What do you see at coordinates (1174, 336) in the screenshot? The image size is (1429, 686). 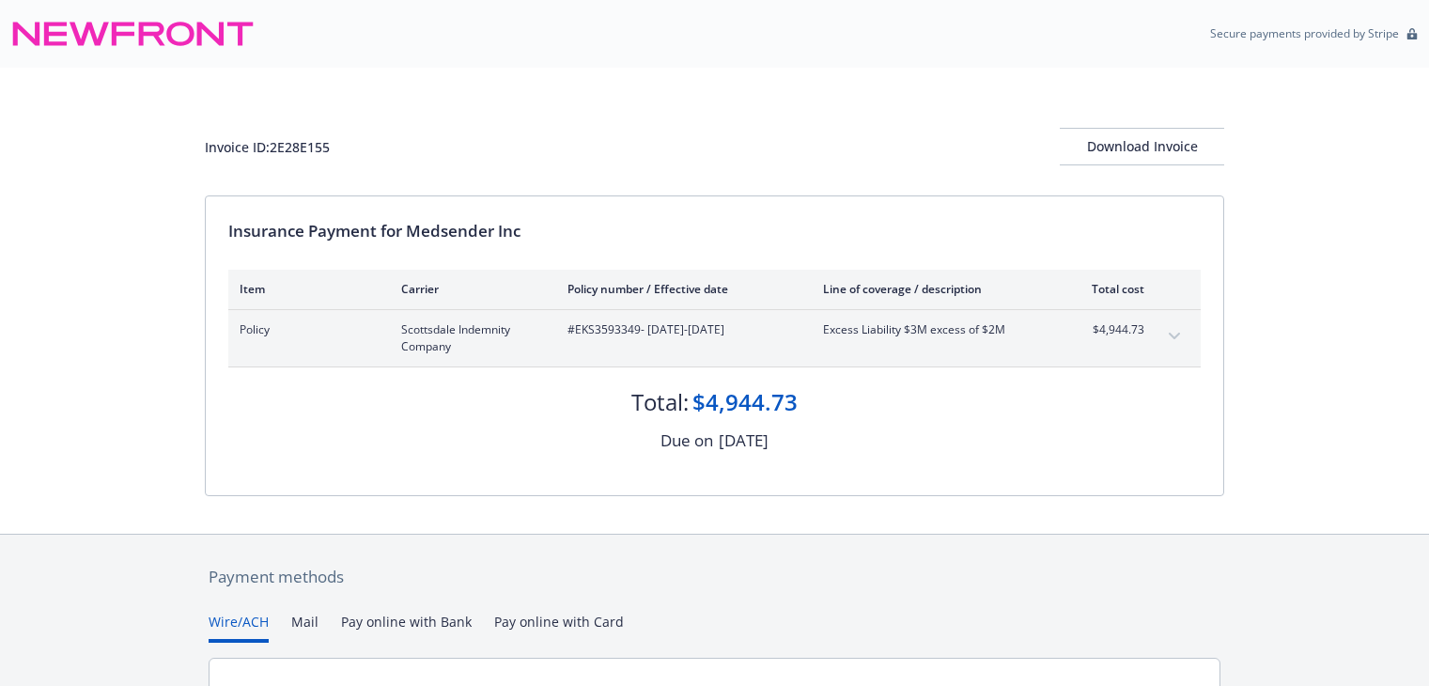 I see `button: expand content` at bounding box center [1174, 336].